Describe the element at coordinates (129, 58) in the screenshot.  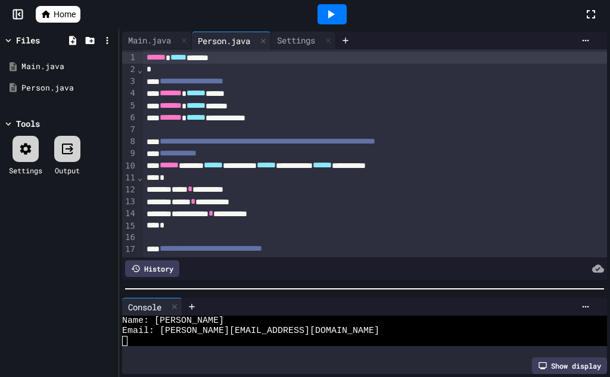
I see `div: 1` at that location.